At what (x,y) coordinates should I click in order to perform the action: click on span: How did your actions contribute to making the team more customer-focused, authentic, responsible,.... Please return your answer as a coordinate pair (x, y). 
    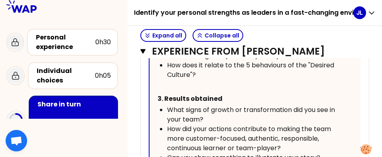
    Looking at the image, I should click on (249, 138).